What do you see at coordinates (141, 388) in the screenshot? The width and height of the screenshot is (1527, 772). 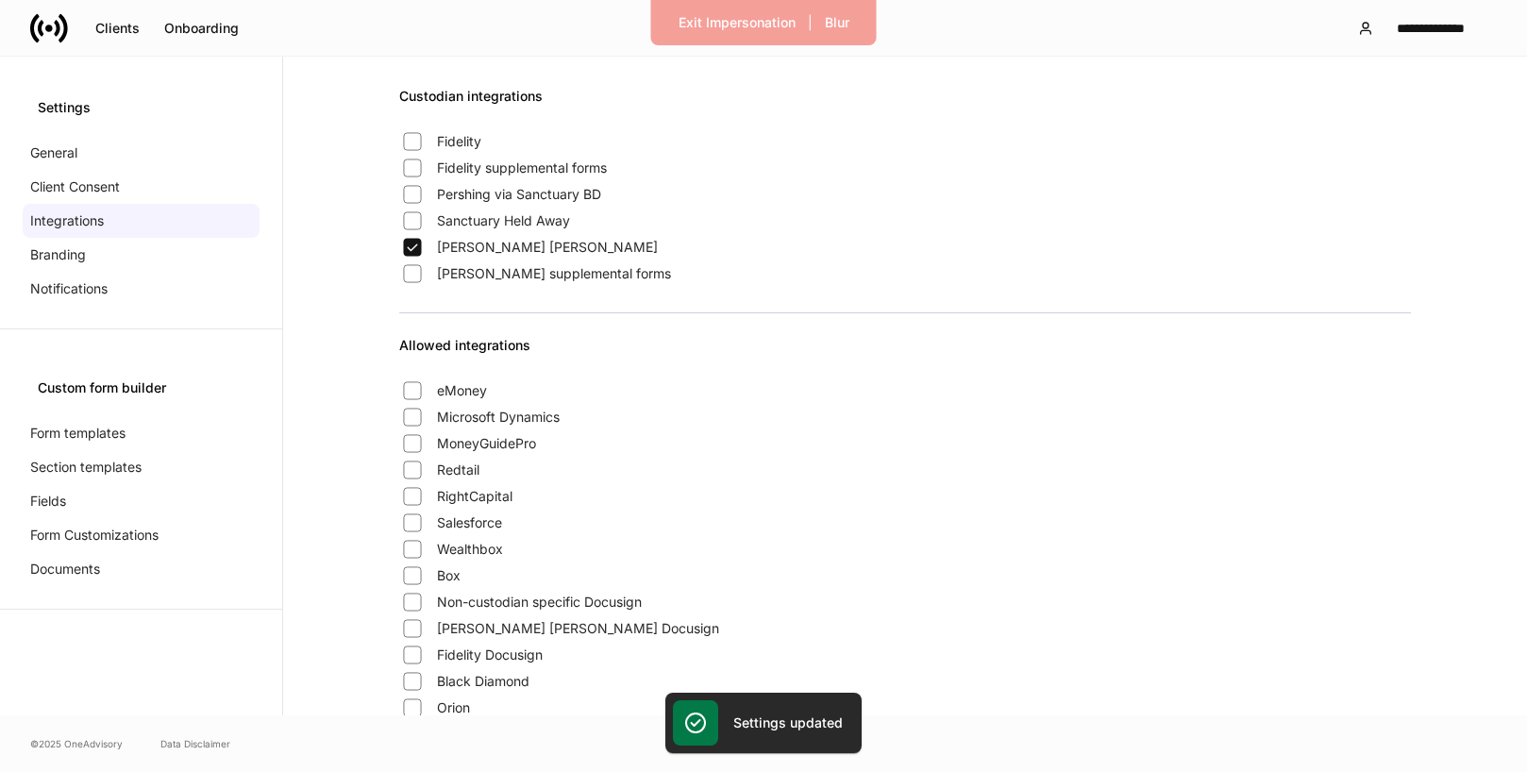 I see `div: Custom form builder` at bounding box center [141, 388].